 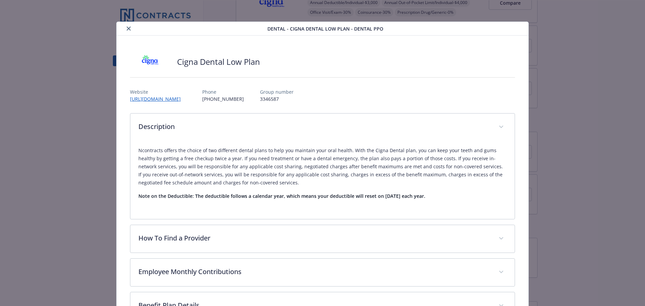 What do you see at coordinates (277, 99) in the screenshot?
I see `p: 3346587` at bounding box center [277, 99].